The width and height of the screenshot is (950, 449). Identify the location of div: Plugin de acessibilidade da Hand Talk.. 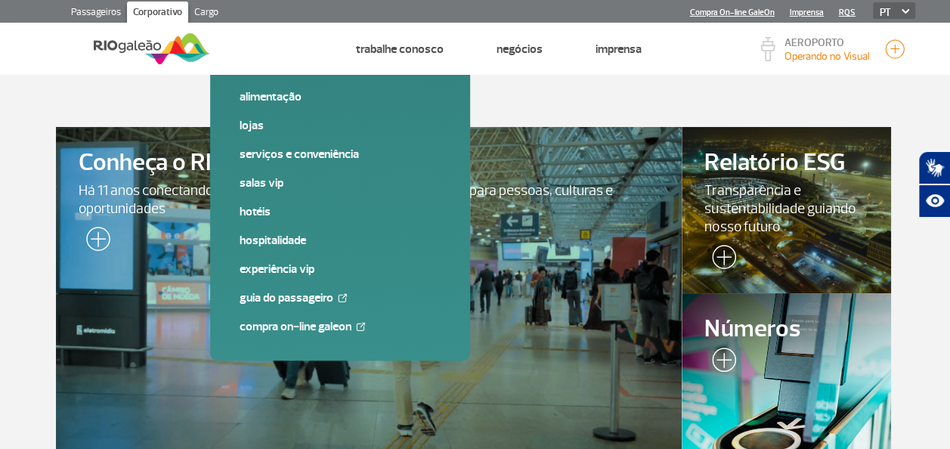
(934, 184).